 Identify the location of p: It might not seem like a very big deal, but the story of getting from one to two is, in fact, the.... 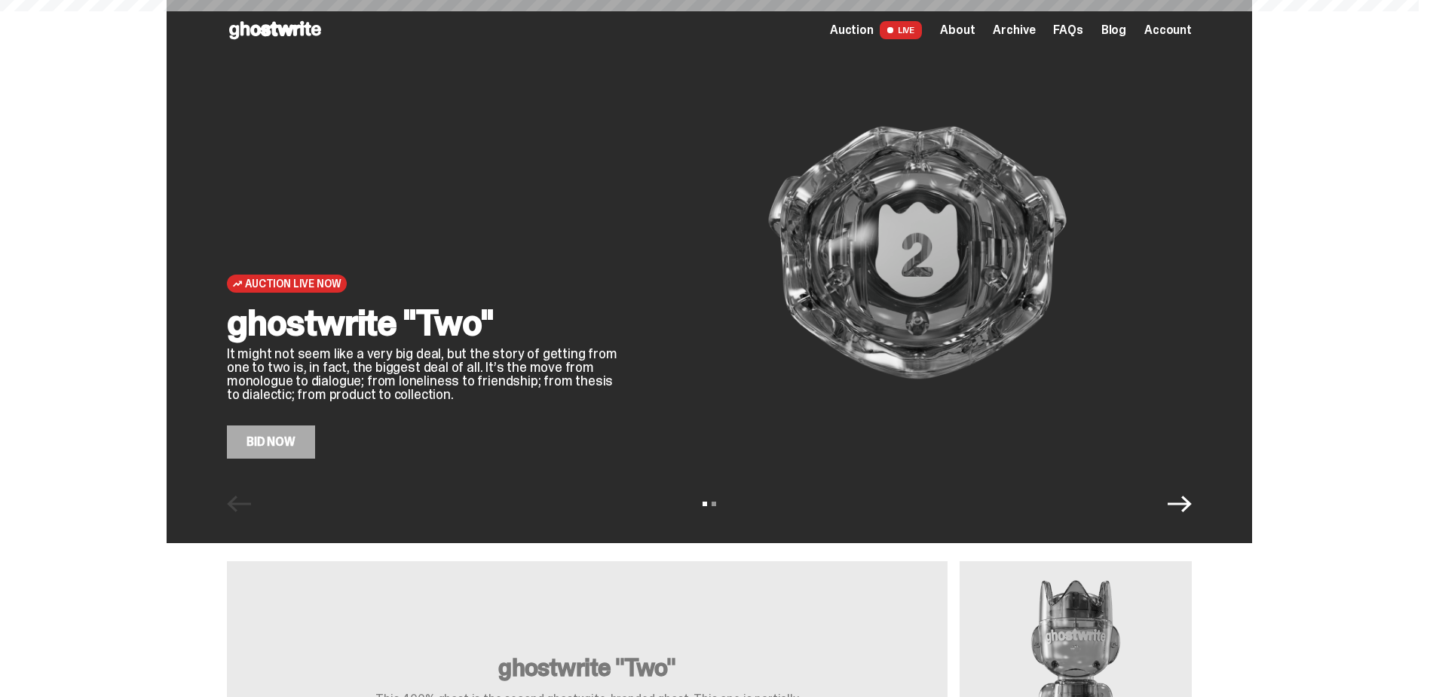
(423, 374).